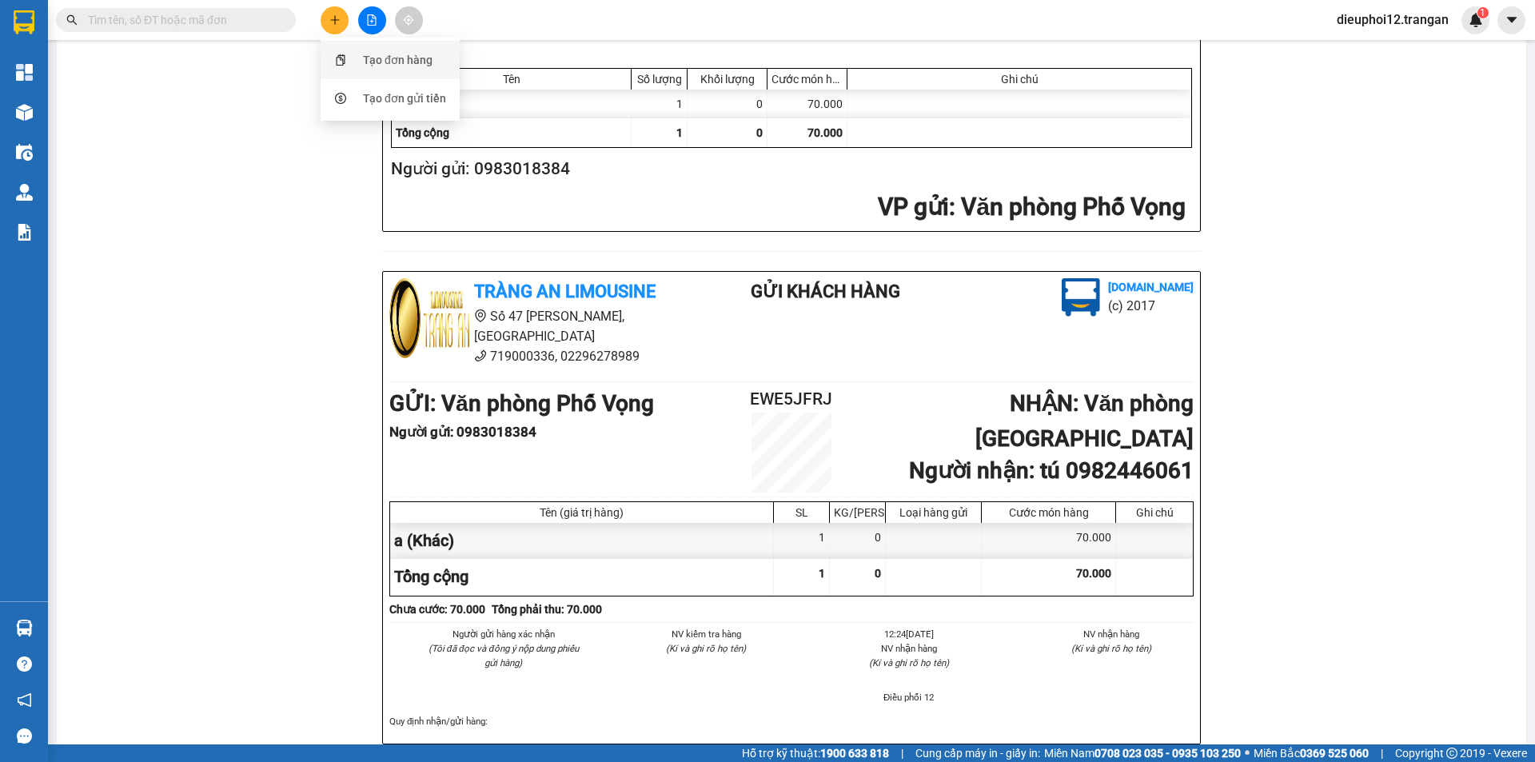  What do you see at coordinates (405, 98) in the screenshot?
I see `div: Tạo đơn gửi tiền` at bounding box center [405, 98].